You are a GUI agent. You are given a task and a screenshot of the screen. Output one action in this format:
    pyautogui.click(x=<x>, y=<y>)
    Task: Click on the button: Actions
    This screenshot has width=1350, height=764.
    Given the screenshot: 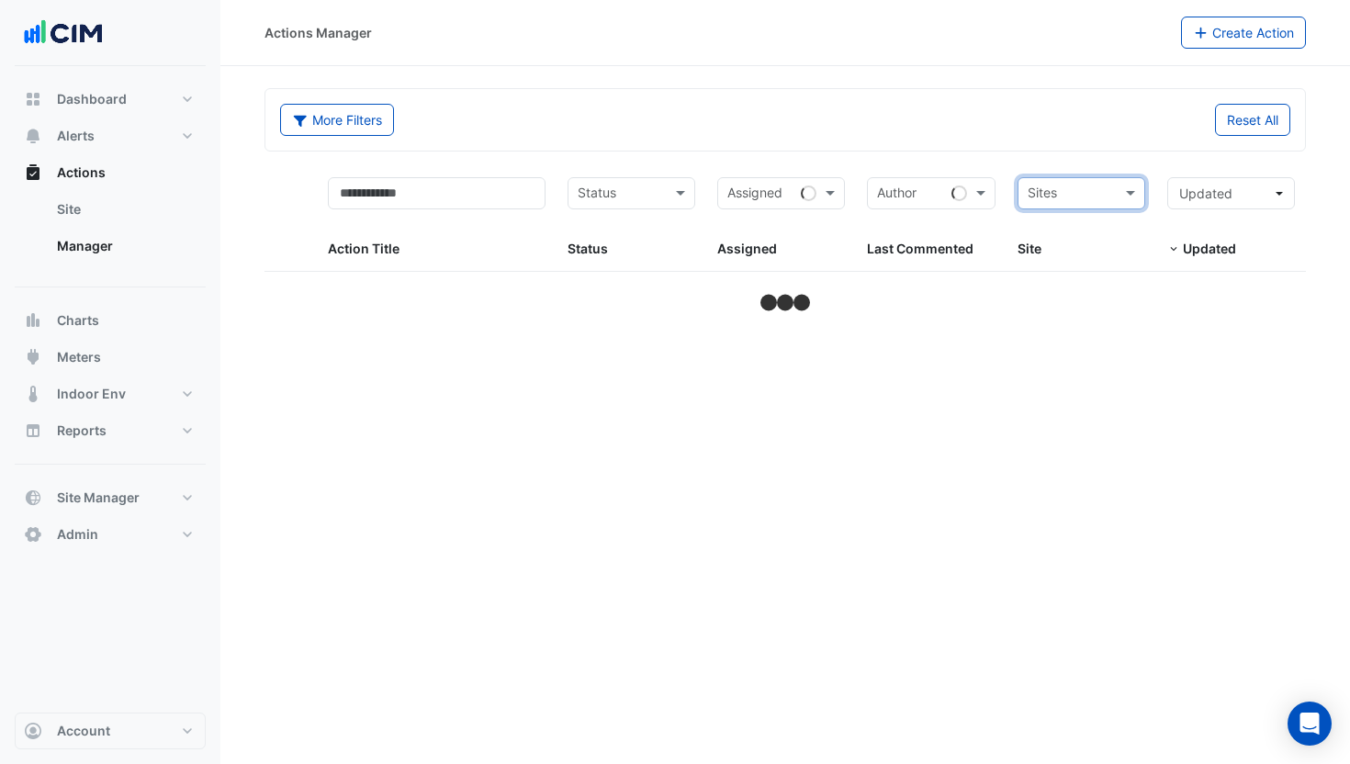 What is the action you would take?
    pyautogui.click(x=110, y=173)
    